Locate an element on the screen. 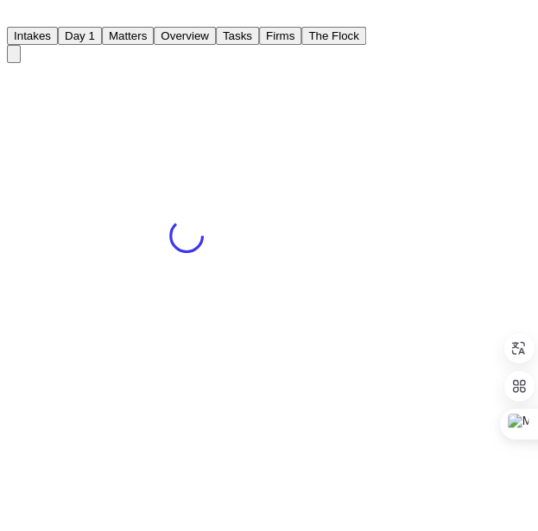  a: Intakes is located at coordinates (32, 35).